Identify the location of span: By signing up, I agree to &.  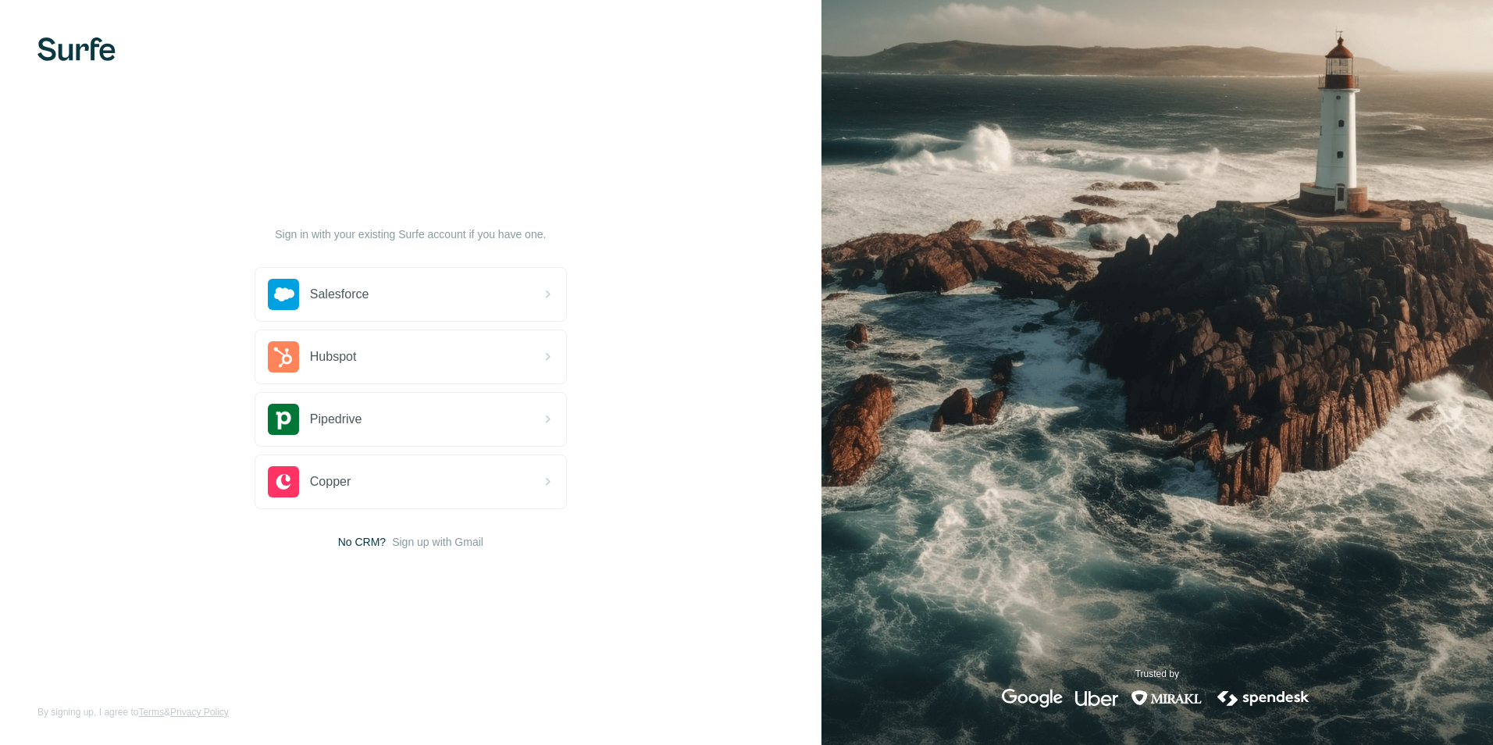
(133, 712).